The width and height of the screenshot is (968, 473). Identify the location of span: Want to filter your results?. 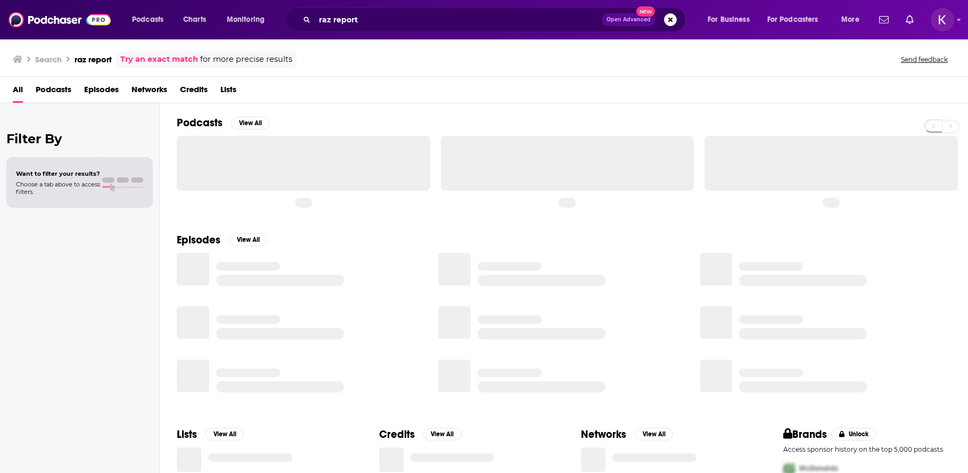
(58, 174).